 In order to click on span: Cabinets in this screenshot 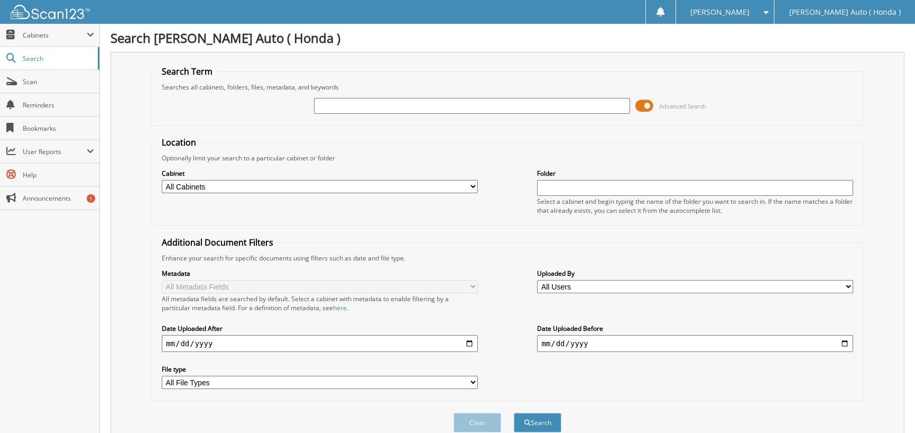, I will do `click(54, 35)`.